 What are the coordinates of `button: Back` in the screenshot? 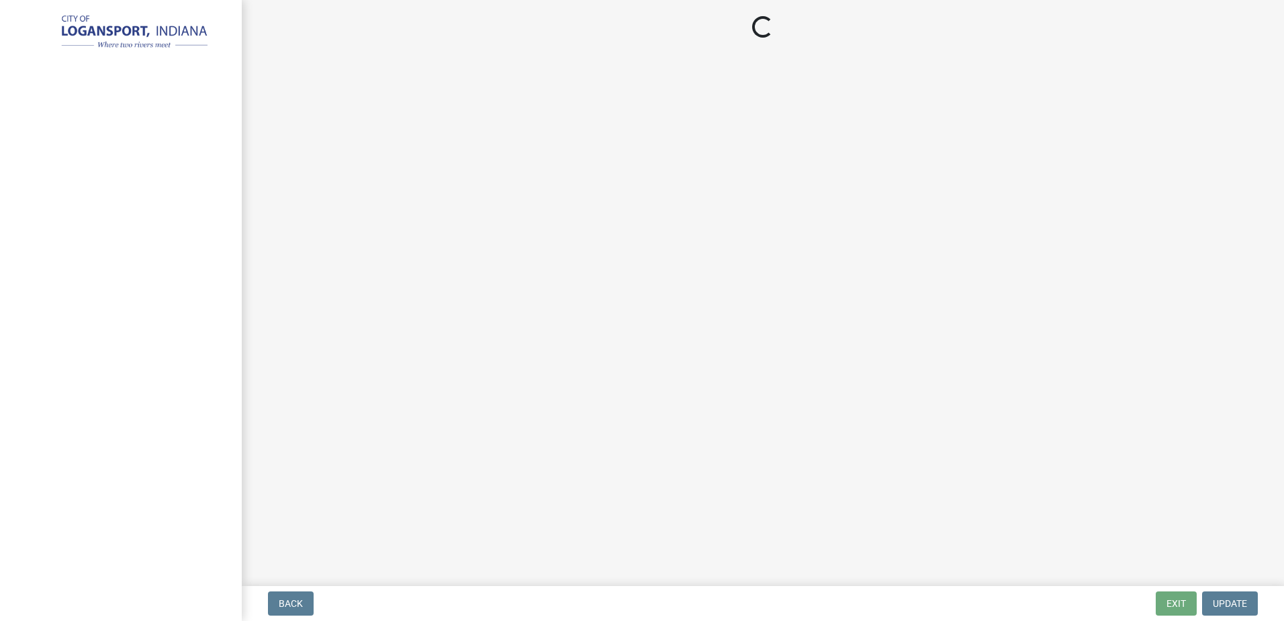 It's located at (291, 603).